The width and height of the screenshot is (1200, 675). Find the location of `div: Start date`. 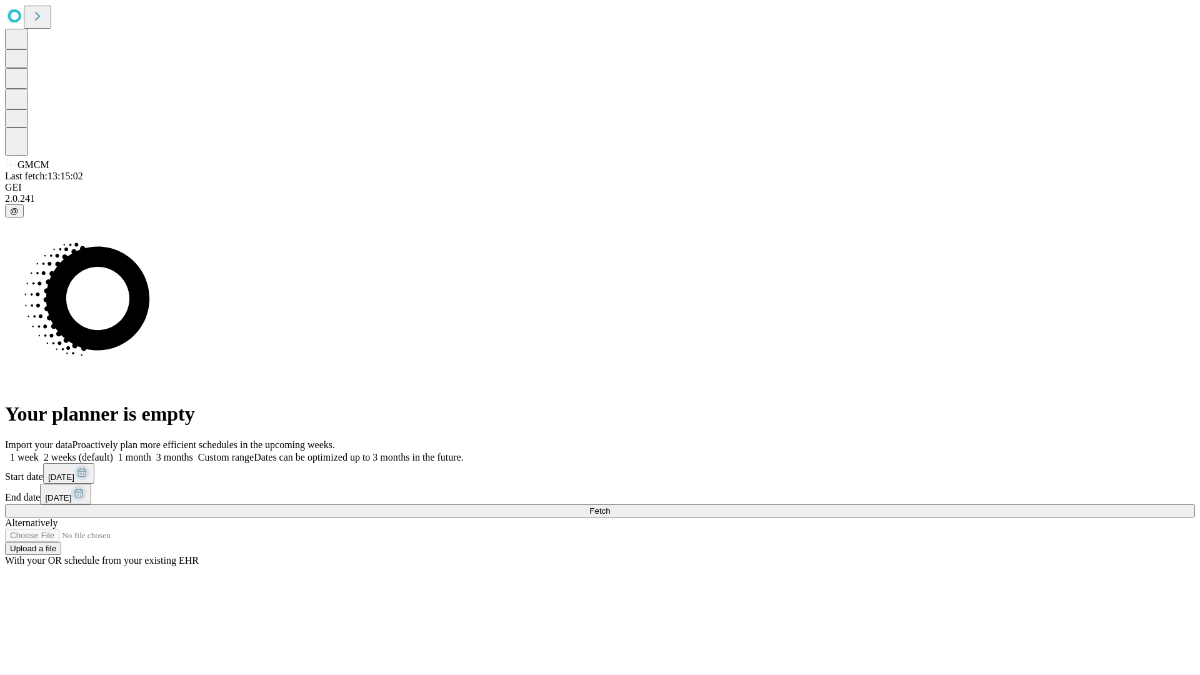

div: Start date is located at coordinates (600, 473).